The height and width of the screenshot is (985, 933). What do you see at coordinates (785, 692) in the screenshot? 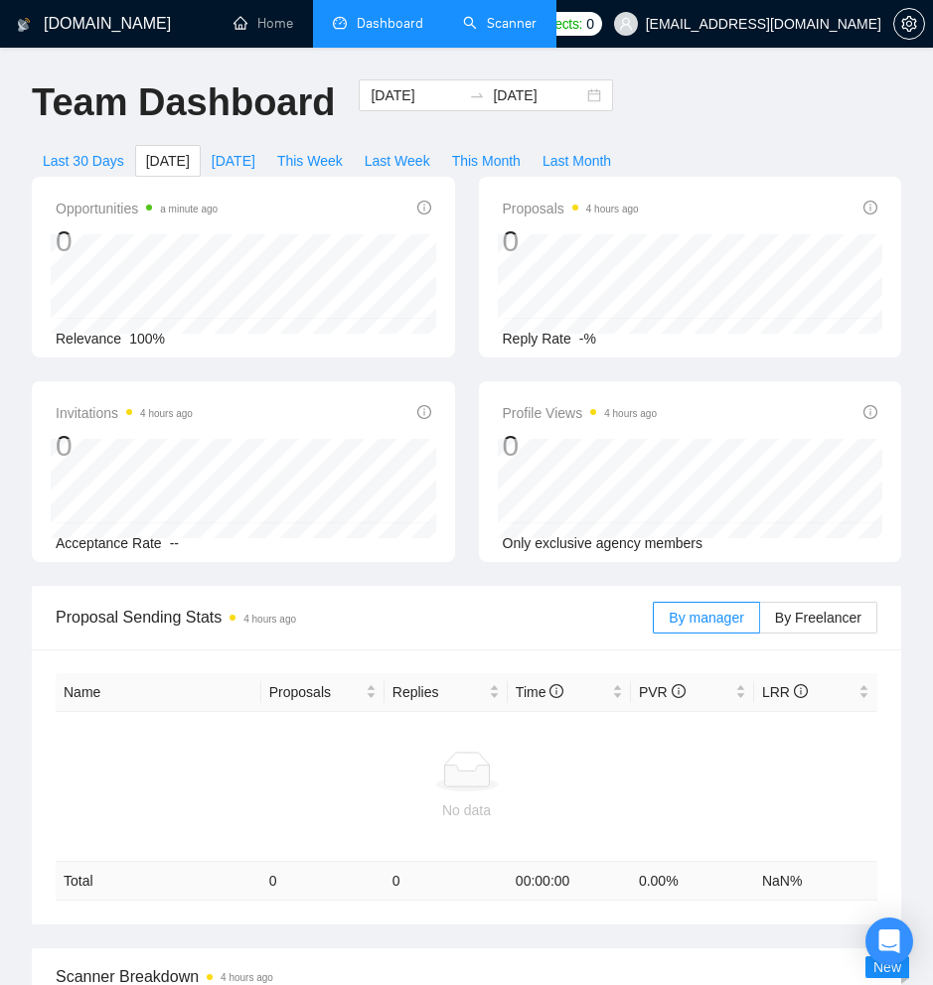
I see `span: LRR` at bounding box center [785, 692].